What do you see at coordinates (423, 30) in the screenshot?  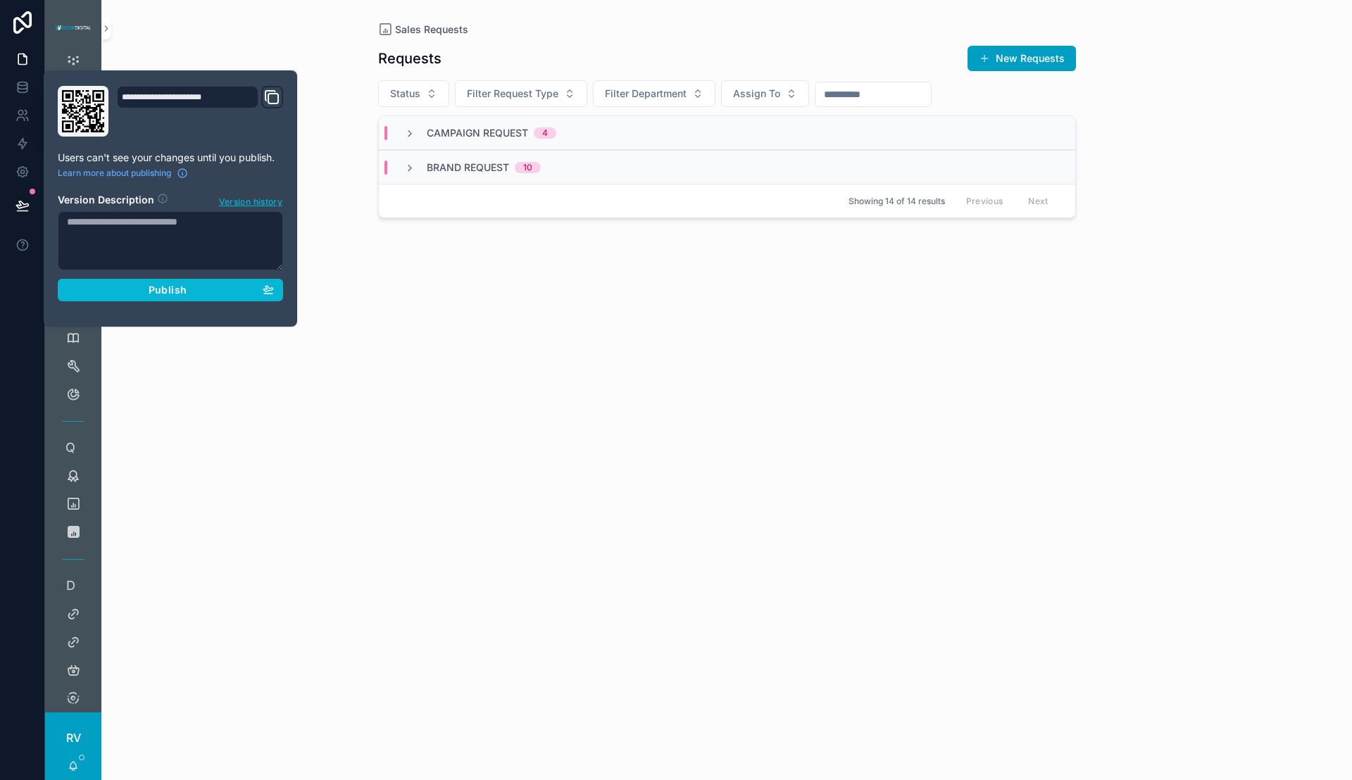 I see `a: Sales Requests` at bounding box center [423, 30].